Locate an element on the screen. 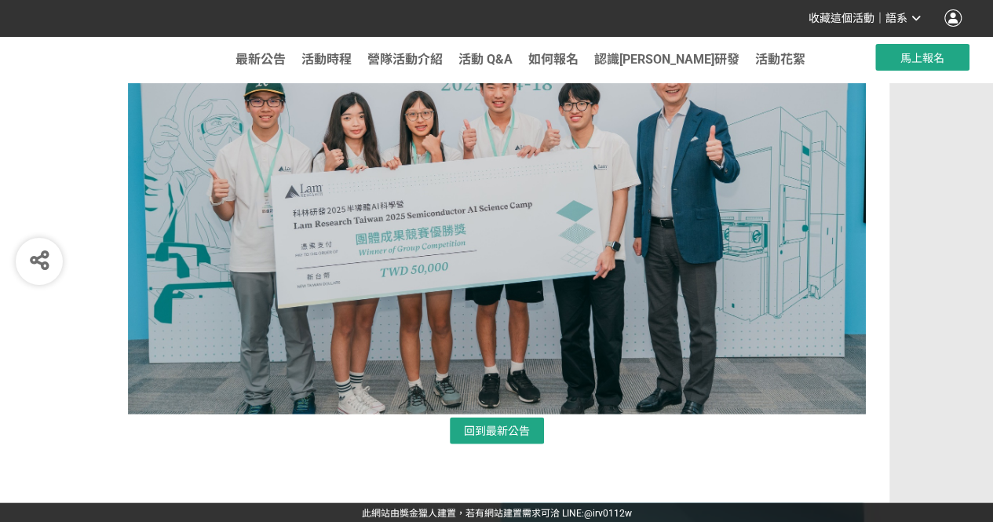 This screenshot has height=522, width=993. span: 營隊活動介紹 is located at coordinates (405, 59).